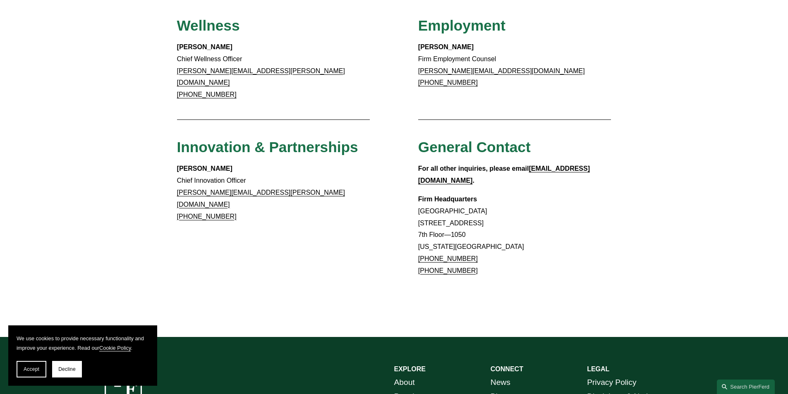  What do you see at coordinates (405, 383) in the screenshot?
I see `a: About` at bounding box center [405, 383].